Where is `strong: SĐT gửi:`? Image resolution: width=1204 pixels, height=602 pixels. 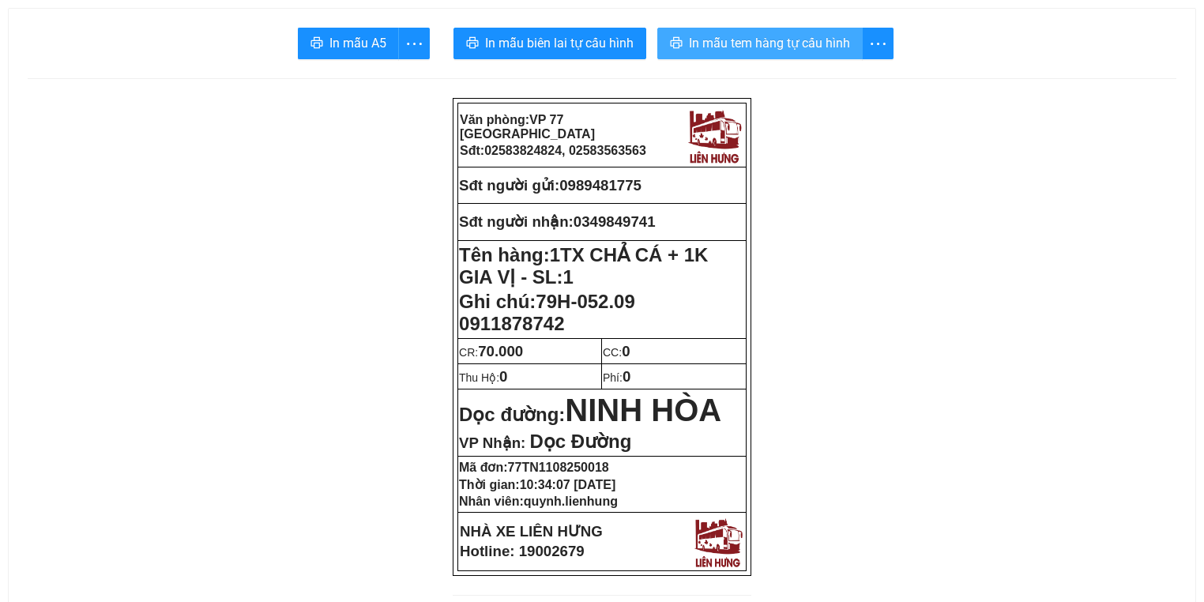
strong: SĐT gửi: is located at coordinates (166, 118).